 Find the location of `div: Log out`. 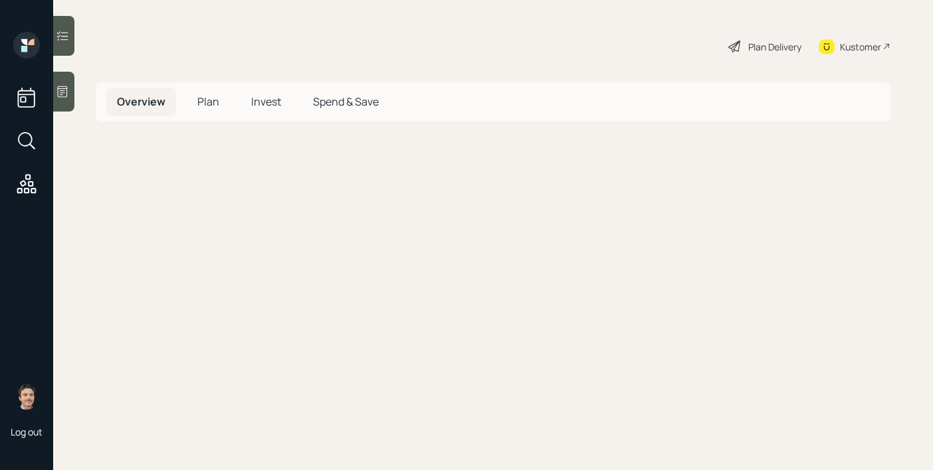

div: Log out is located at coordinates (27, 432).